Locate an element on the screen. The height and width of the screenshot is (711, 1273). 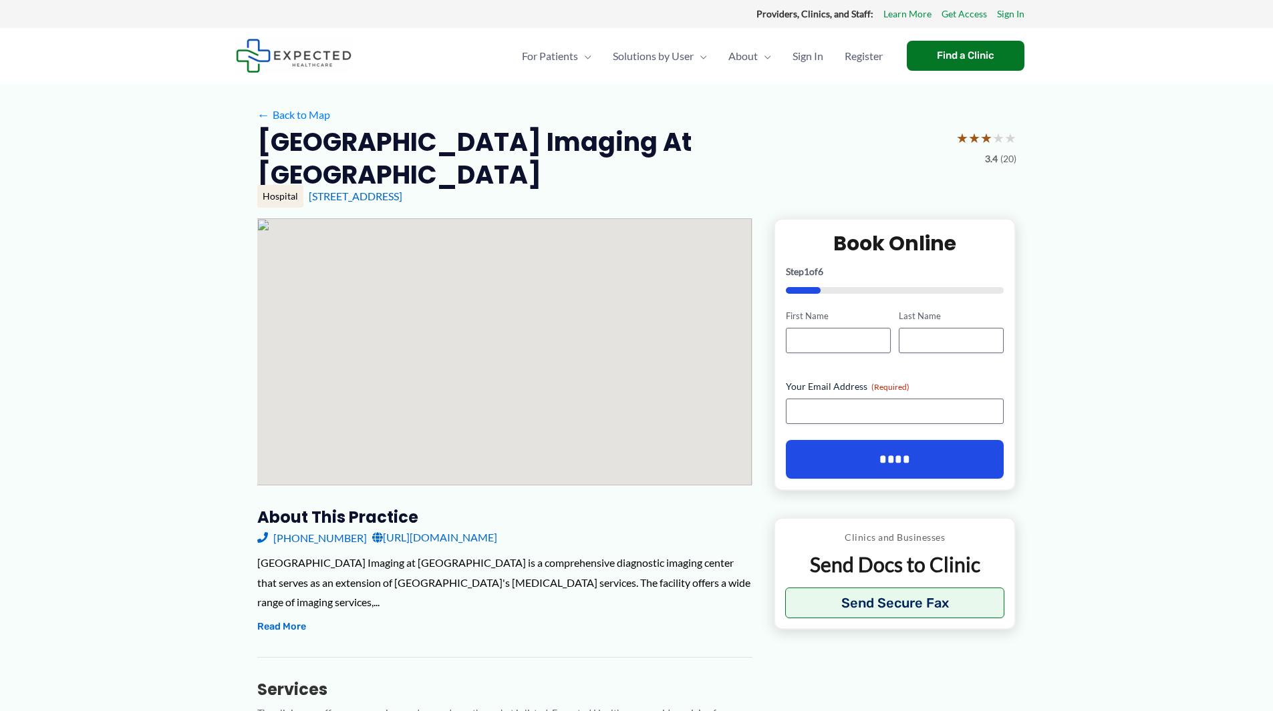
a: Learn More is located at coordinates (907, 14).